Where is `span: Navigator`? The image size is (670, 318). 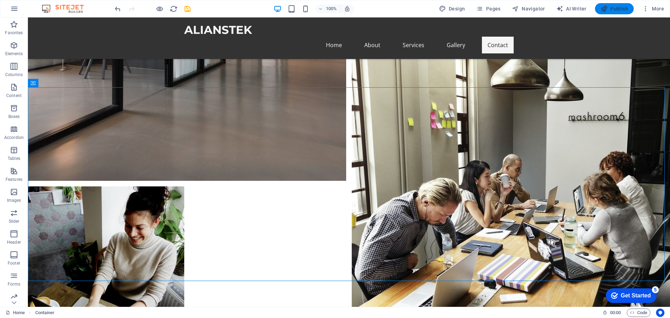 span: Navigator is located at coordinates (528, 9).